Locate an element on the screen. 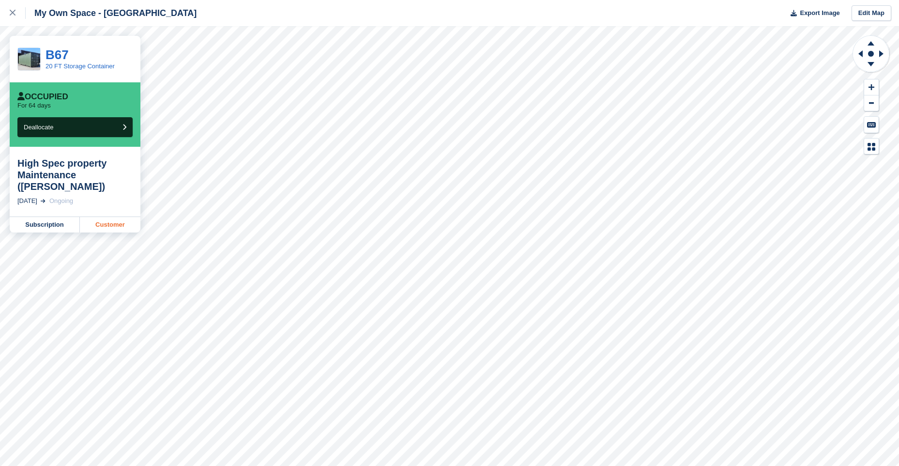 The image size is (899, 466). a: Subscription is located at coordinates (45, 225).